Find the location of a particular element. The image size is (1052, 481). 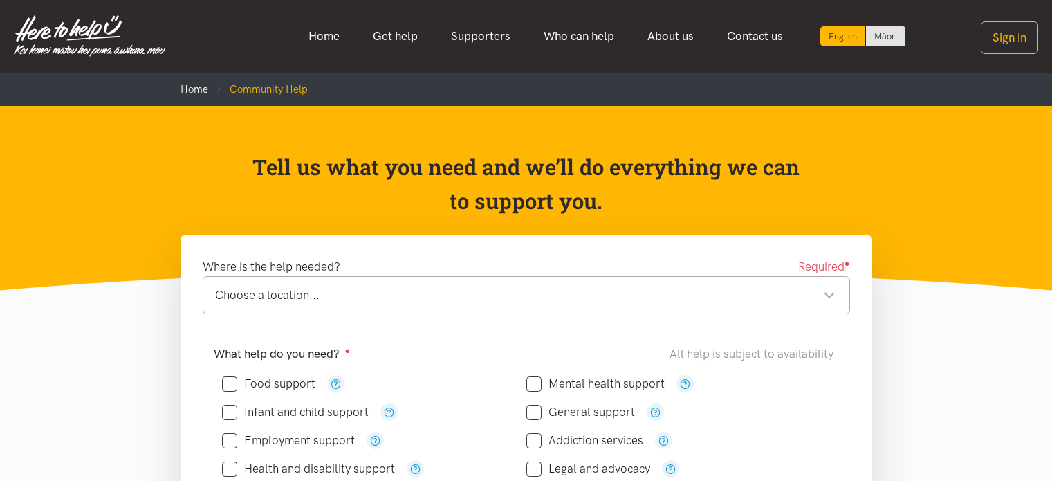

label: Legal and advocacy is located at coordinates (588, 468).